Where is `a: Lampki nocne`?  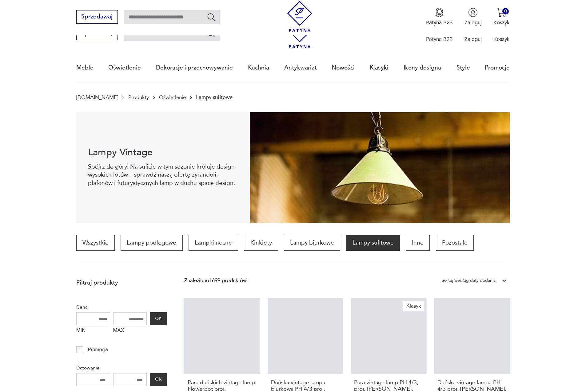 a: Lampki nocne is located at coordinates (213, 243).